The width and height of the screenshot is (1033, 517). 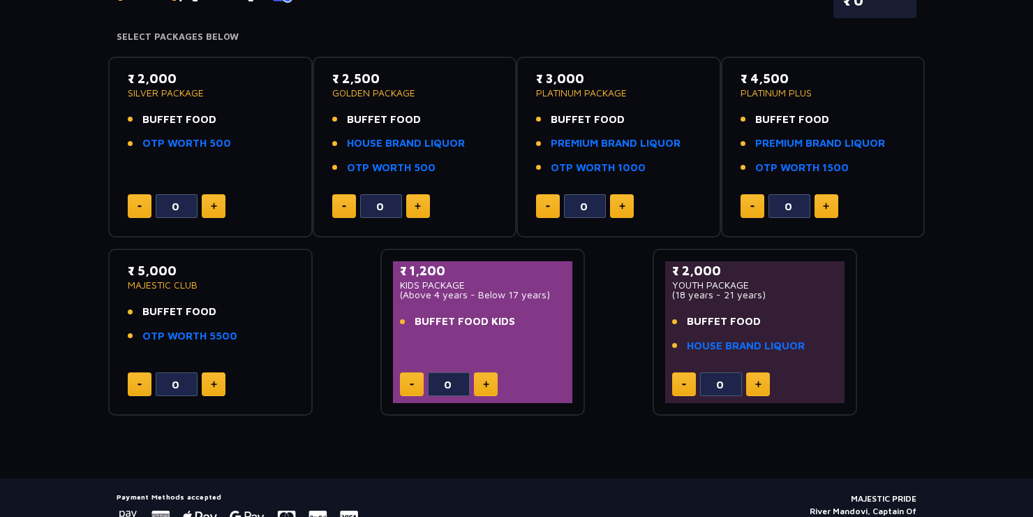 I want to click on a: OTP WORTH 1500, so click(x=802, y=168).